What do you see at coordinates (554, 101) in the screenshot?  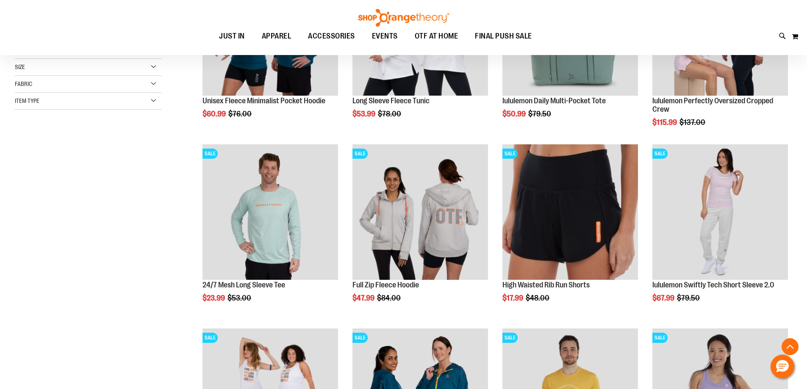 I see `a: lululemon Daily Multi-Pocket Tote` at bounding box center [554, 101].